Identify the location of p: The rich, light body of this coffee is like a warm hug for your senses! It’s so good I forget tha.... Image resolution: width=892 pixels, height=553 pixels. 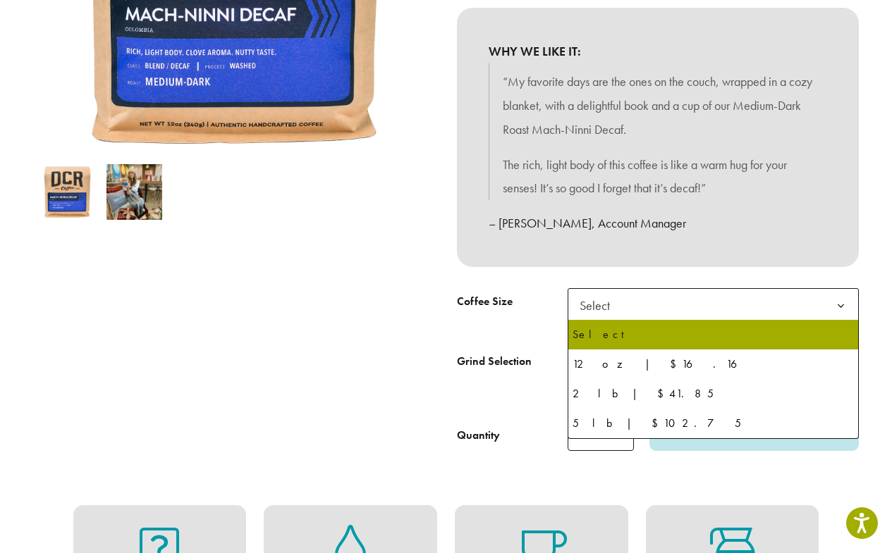
(658, 177).